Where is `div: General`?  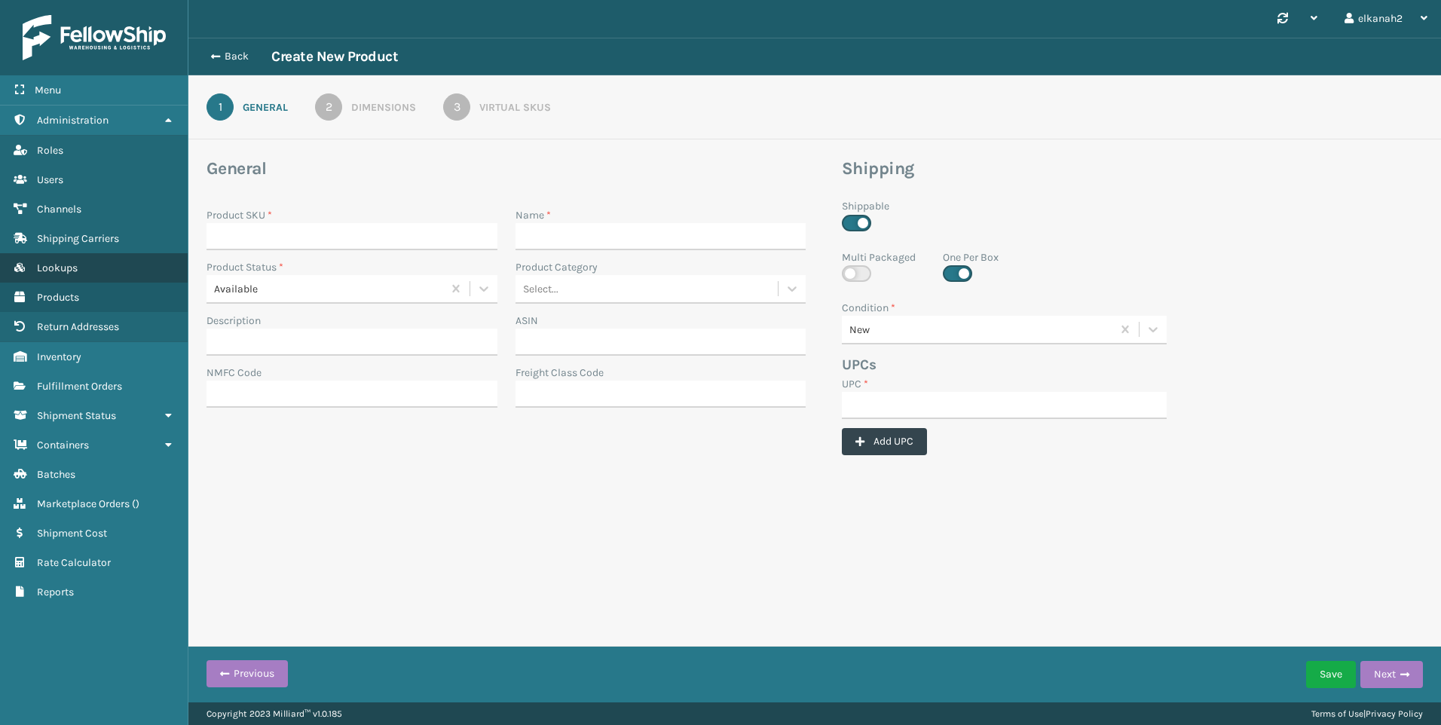
div: General is located at coordinates (265, 107).